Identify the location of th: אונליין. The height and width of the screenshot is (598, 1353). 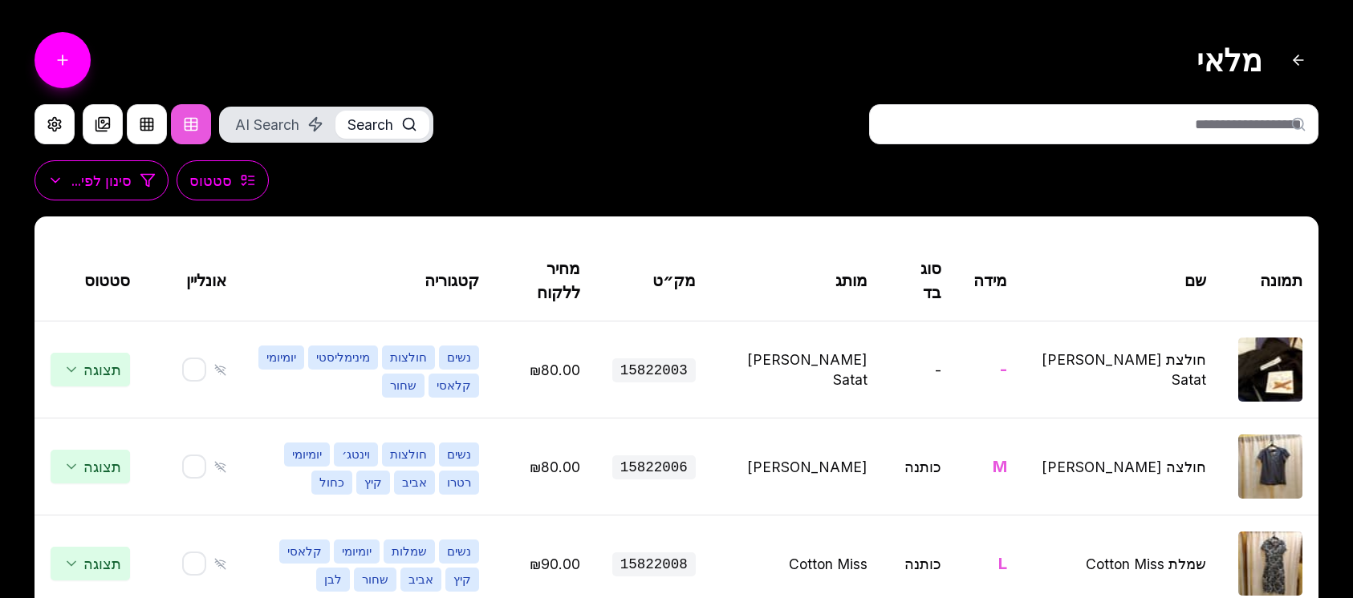
(194, 281).